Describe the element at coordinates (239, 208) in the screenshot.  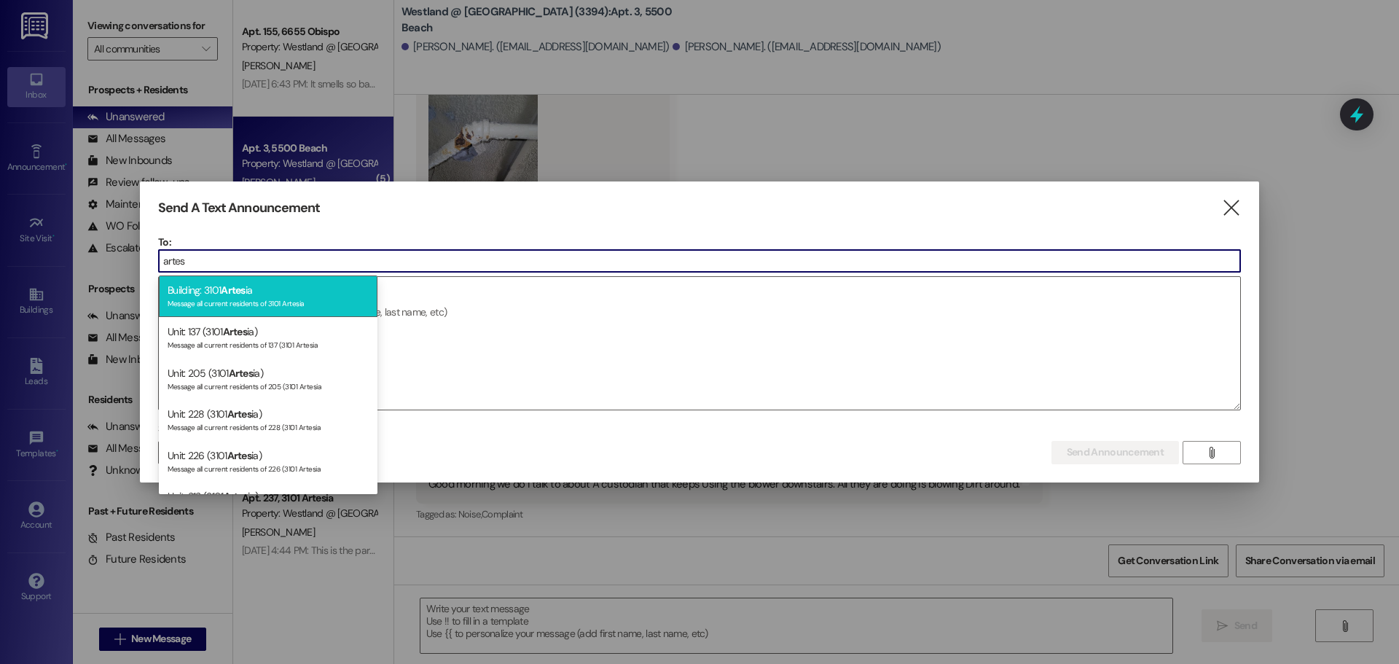
I see `h3: Send A Text Announcement` at that location.